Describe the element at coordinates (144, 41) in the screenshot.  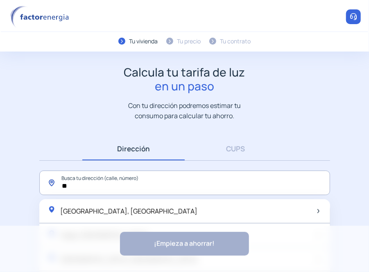
I see `div: Tu vivienda` at that location.